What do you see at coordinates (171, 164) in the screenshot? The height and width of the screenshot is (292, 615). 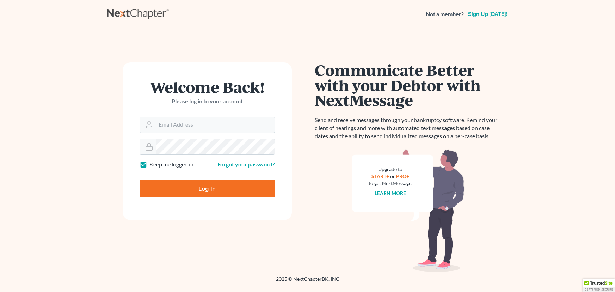 I see `label: Keep me logged in` at bounding box center [171, 164].